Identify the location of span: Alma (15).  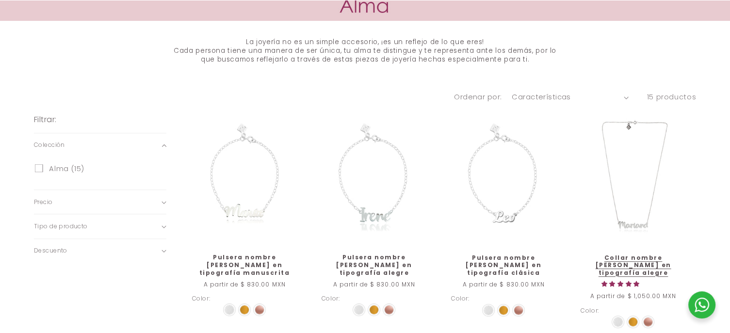
(66, 169).